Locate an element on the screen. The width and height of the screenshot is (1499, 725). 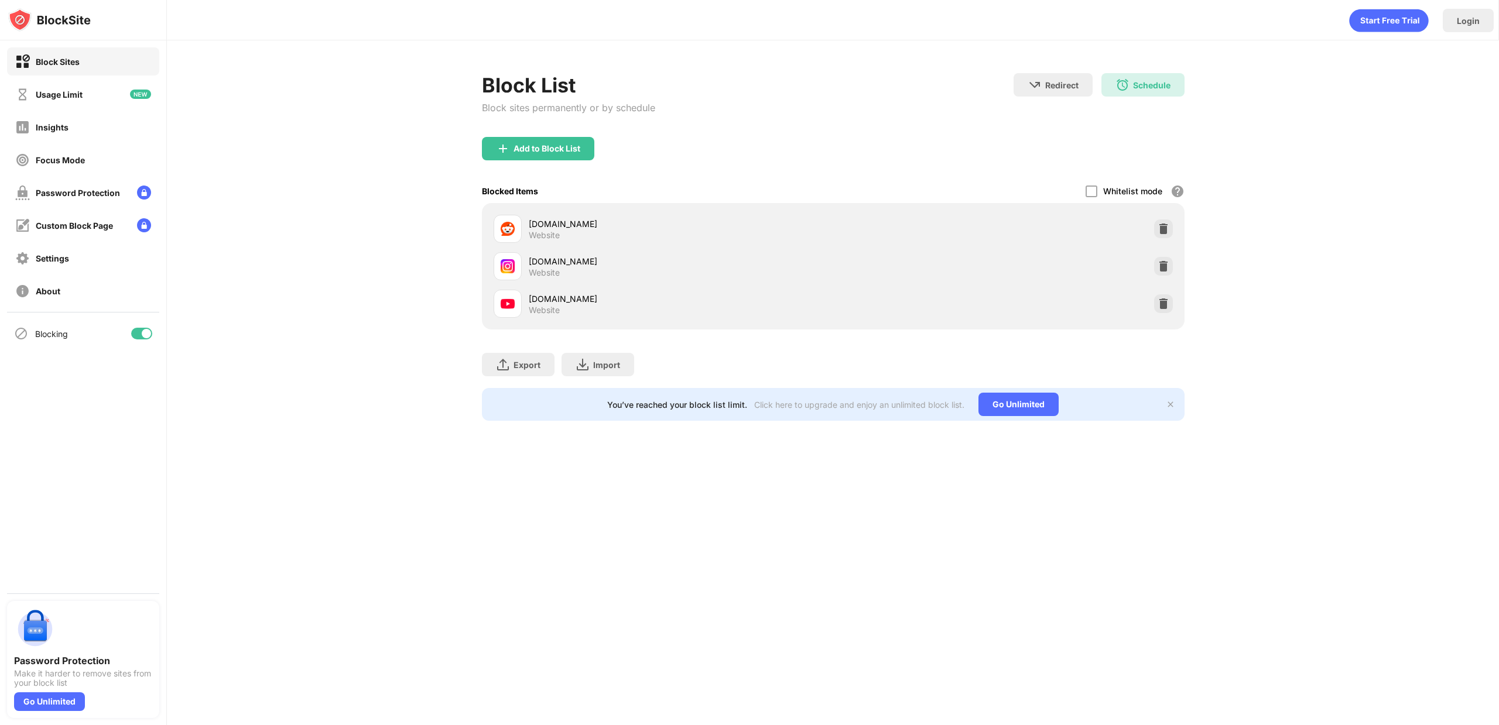
div: Focus Mode is located at coordinates (60, 160).